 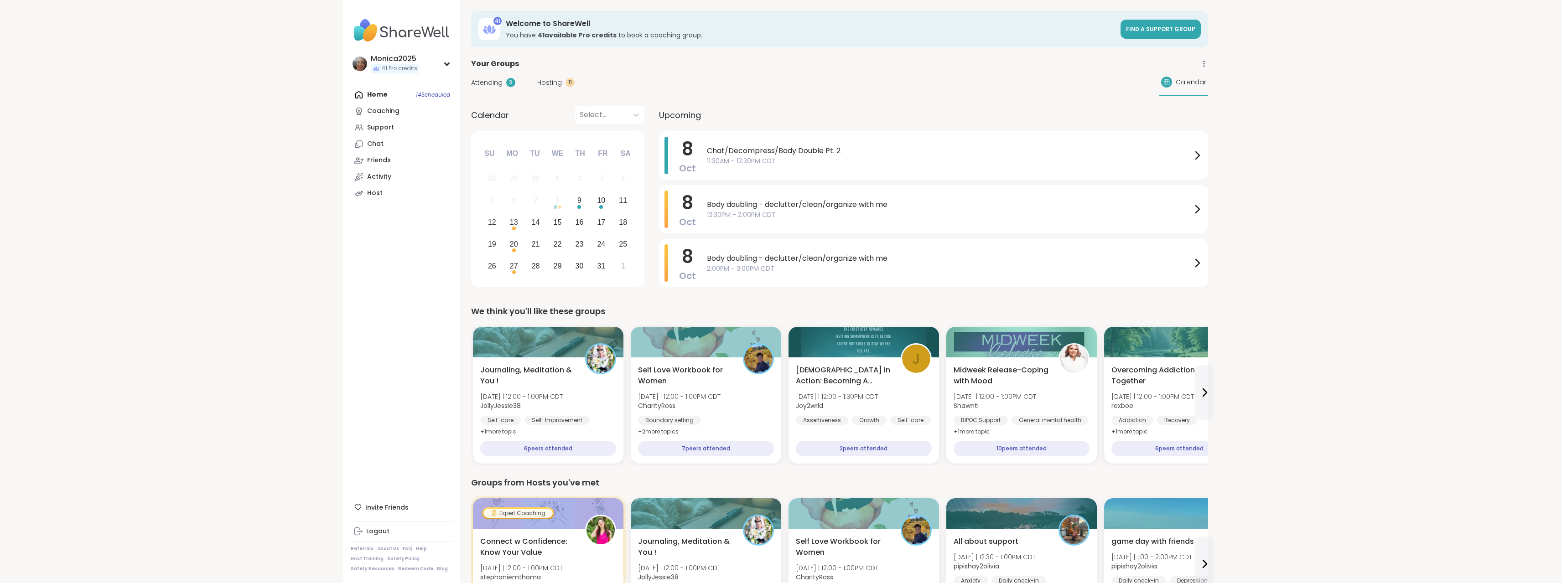 What do you see at coordinates (580, 154) in the screenshot?
I see `div: Th` at bounding box center [580, 154].